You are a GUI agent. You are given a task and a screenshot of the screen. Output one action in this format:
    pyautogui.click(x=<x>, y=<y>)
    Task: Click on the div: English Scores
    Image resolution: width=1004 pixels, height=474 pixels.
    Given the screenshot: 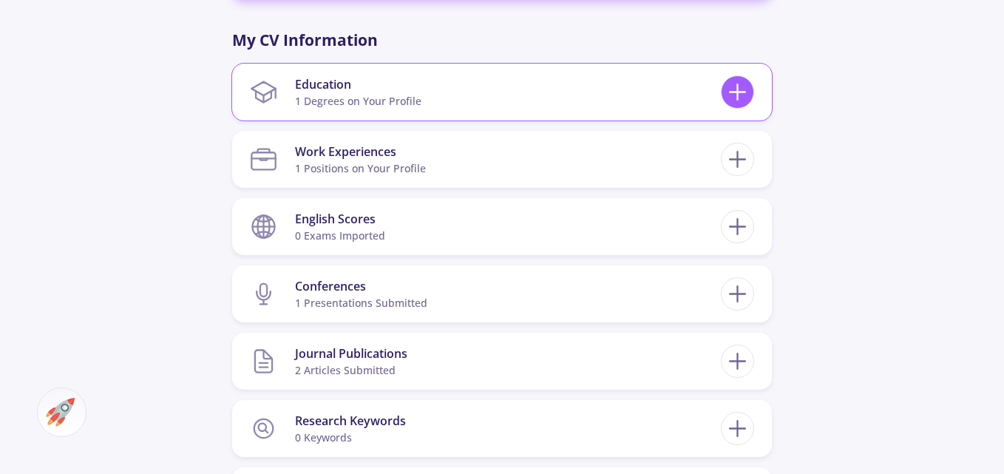 What is the action you would take?
    pyautogui.click(x=340, y=219)
    